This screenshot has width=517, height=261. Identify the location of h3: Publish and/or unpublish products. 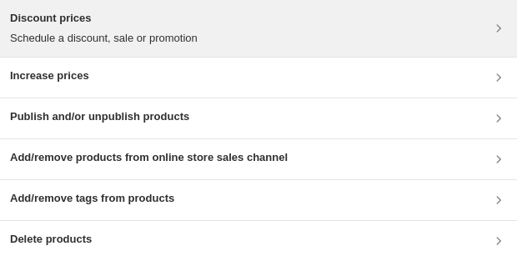
(99, 117).